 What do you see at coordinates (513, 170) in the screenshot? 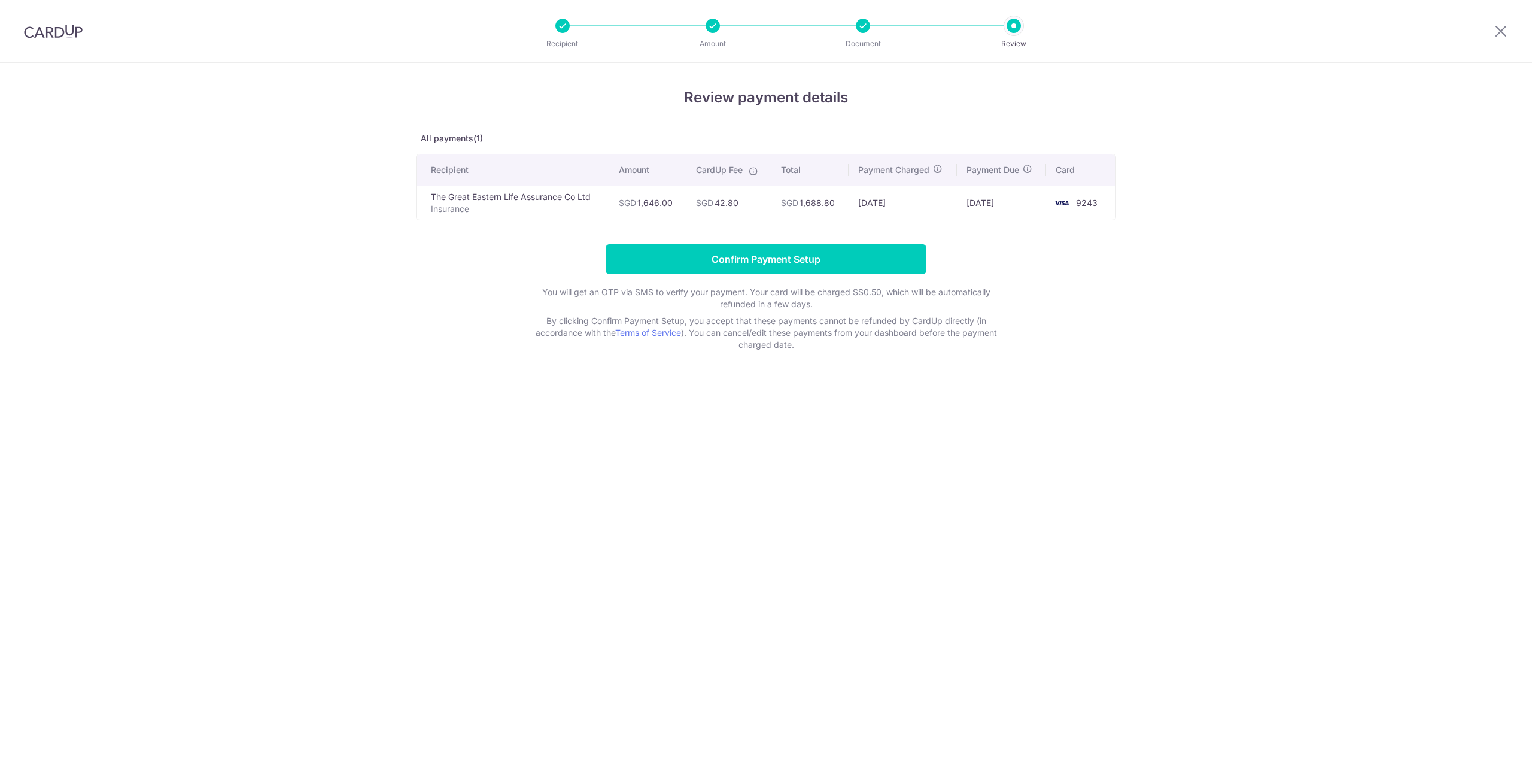
I see `th: Recipient` at bounding box center [513, 170].